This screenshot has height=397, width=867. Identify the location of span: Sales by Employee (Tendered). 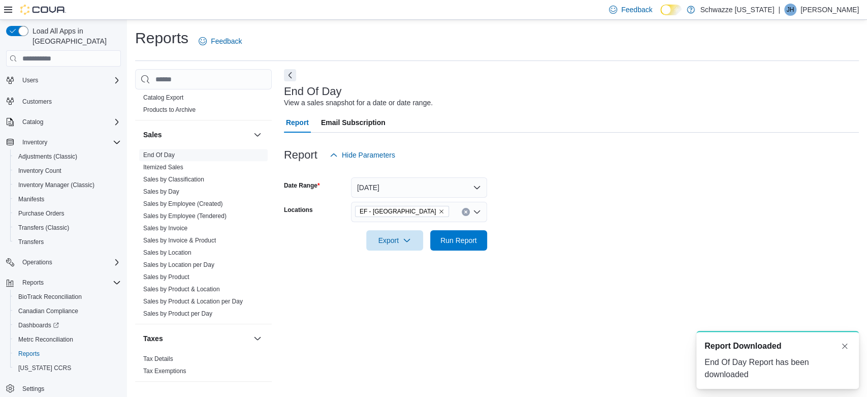
(185, 216).